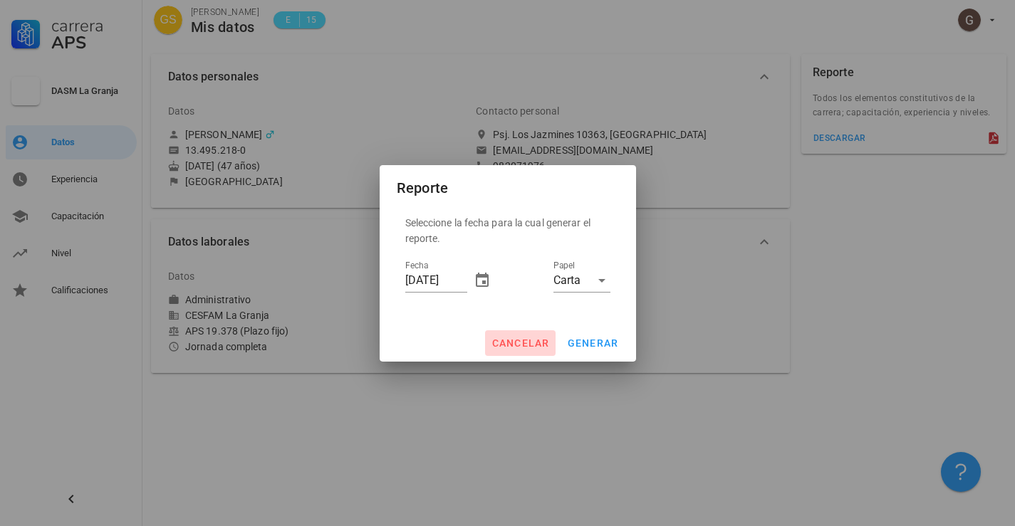 The width and height of the screenshot is (1015, 526). What do you see at coordinates (593, 343) in the screenshot?
I see `span: generar` at bounding box center [593, 343].